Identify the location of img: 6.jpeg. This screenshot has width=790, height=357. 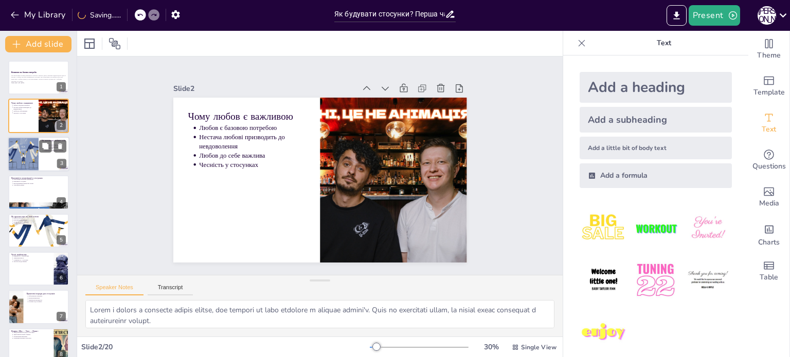
(707, 280).